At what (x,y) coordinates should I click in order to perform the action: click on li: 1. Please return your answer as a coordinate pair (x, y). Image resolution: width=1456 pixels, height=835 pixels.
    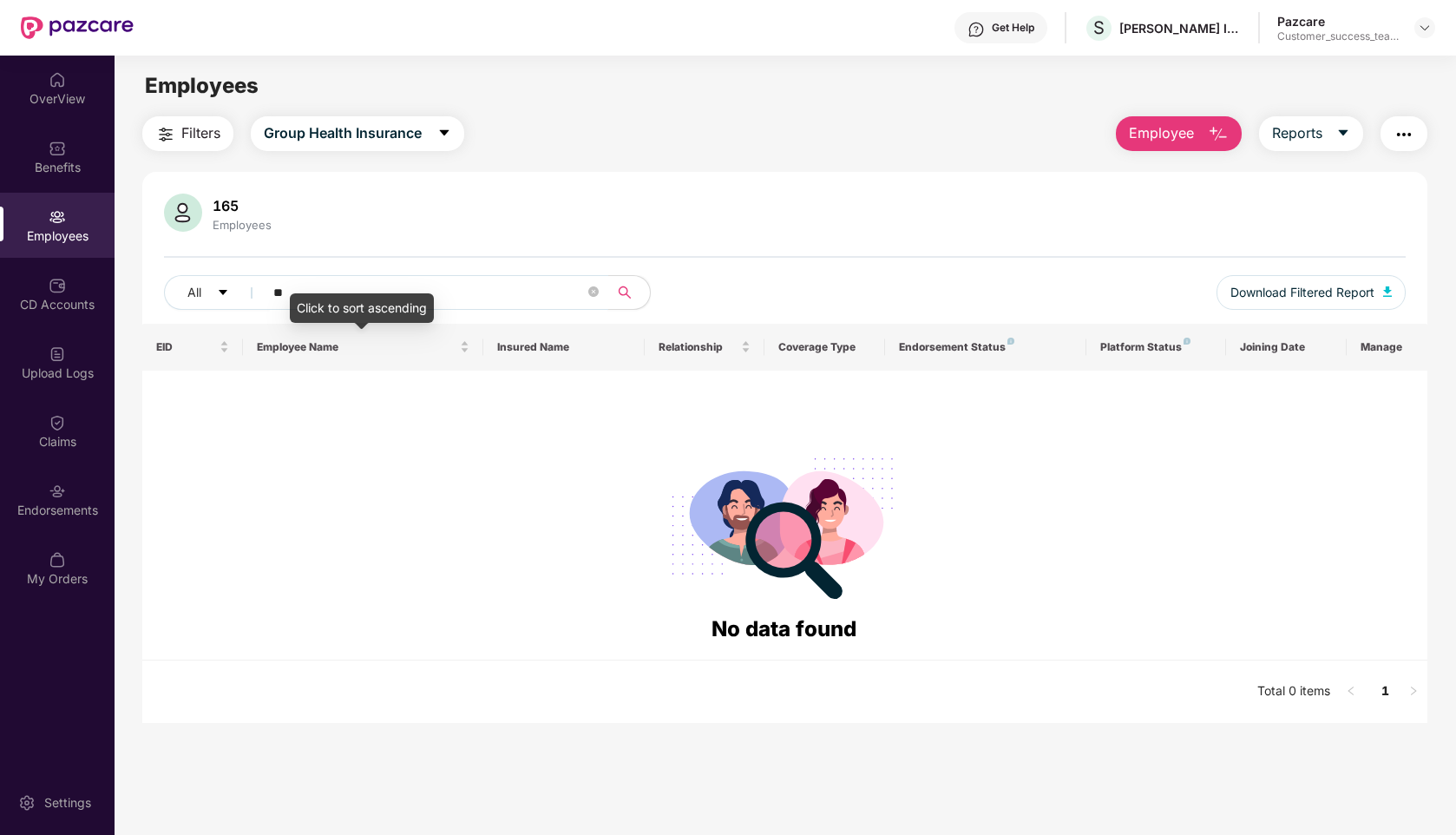
    Looking at the image, I should click on (1386, 691).